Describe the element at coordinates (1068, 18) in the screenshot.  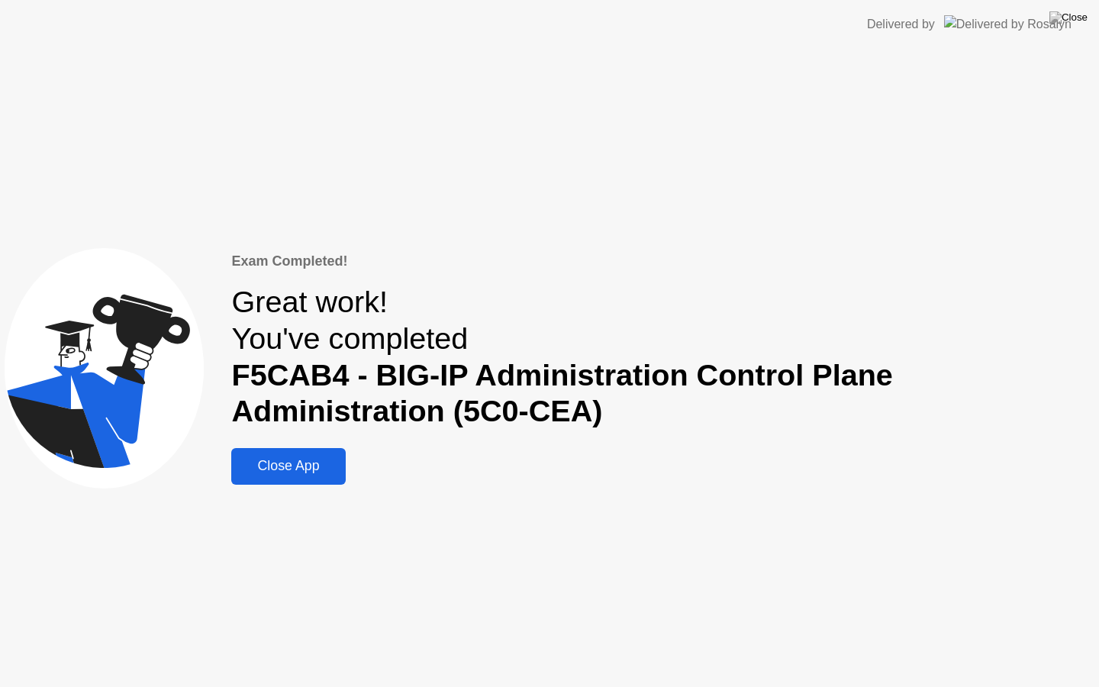
I see `img: Close` at that location.